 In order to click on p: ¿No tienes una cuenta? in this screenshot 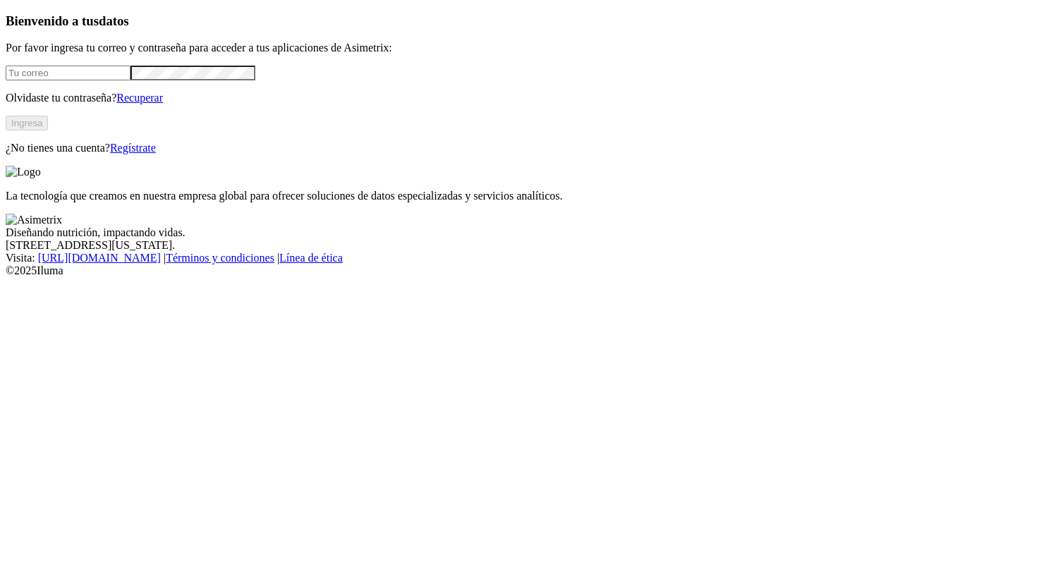, I will do `click(519, 148)`.